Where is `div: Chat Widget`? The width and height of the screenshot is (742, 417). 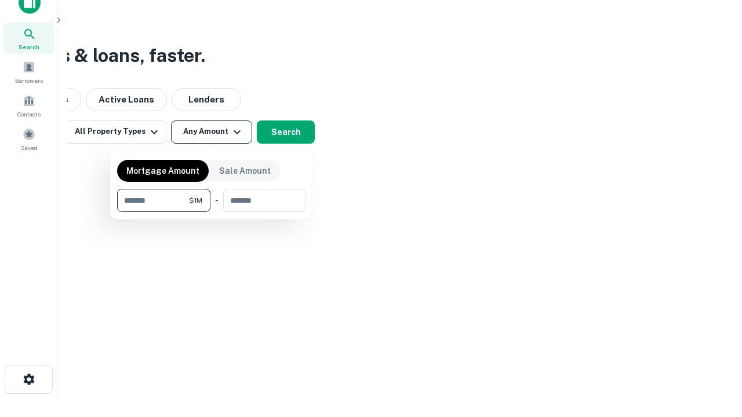
div: Chat Widget is located at coordinates (713, 353).